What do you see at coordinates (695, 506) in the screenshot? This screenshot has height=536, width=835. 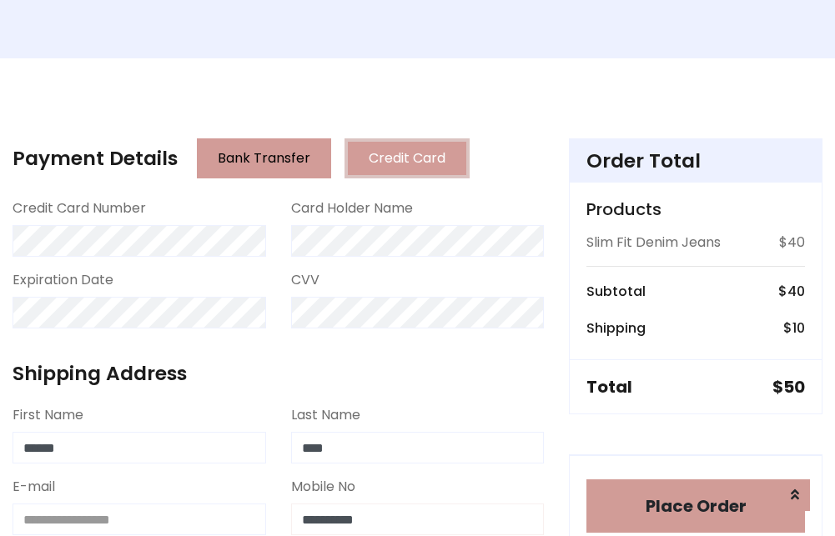 I see `button: Place Order` at bounding box center [695, 506].